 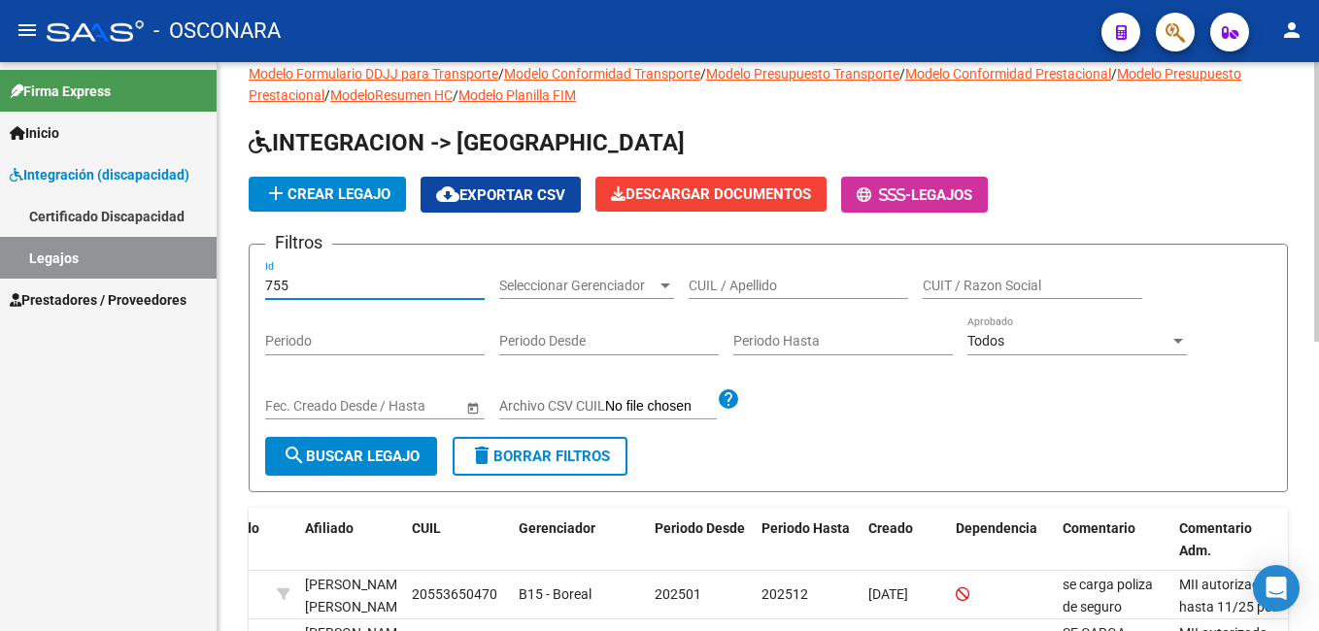 What do you see at coordinates (500, 194) in the screenshot?
I see `button: Exportar CSV` at bounding box center [500, 194].